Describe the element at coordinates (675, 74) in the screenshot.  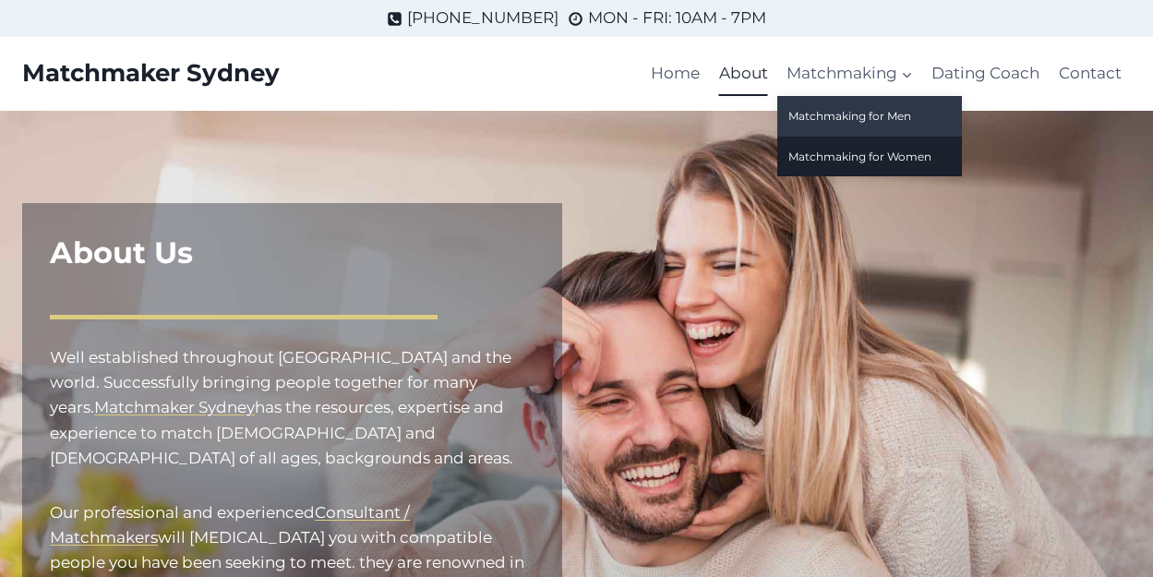
I see `a: Home` at that location.